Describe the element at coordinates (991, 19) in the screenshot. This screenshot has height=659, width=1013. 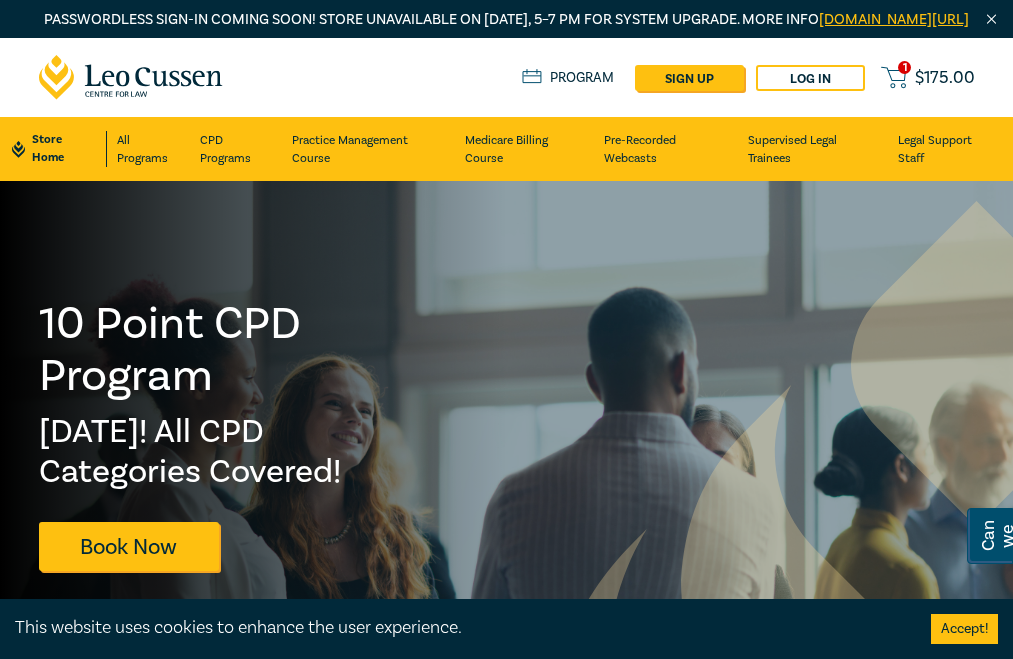
I see `div: Close` at that location.